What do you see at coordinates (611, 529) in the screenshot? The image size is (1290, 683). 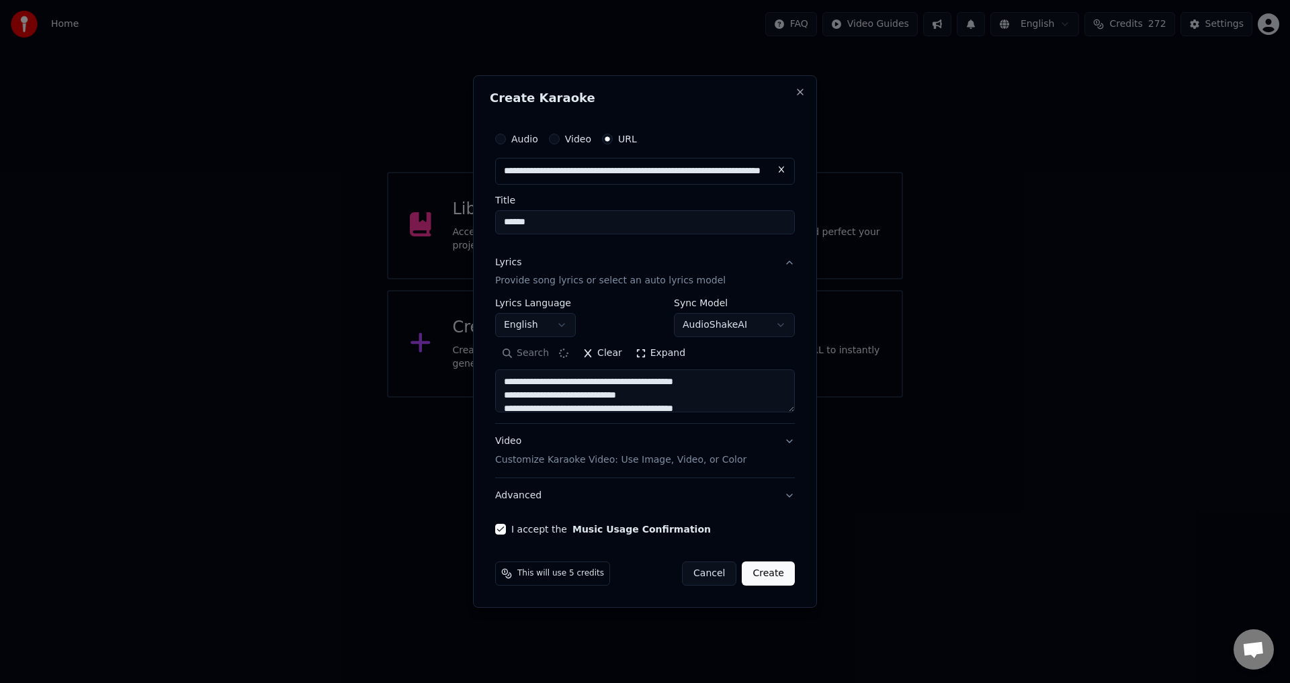 I see `label: I accept the` at bounding box center [611, 529].